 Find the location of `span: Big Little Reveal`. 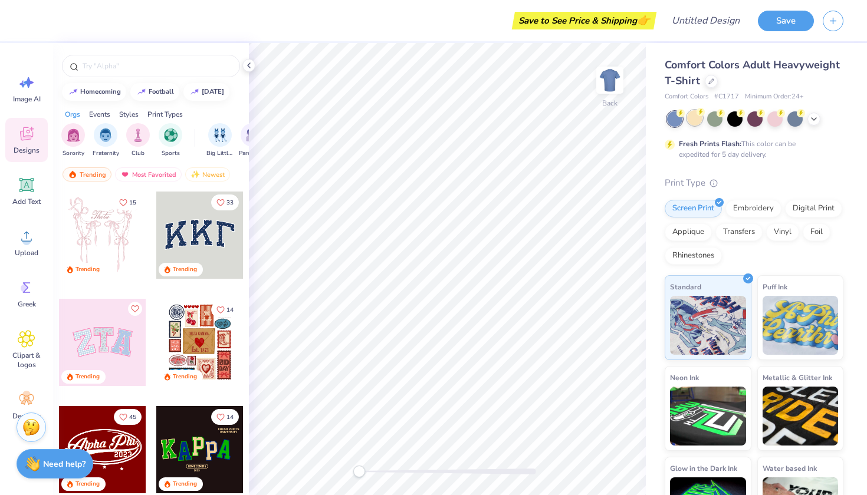

span: Big Little Reveal is located at coordinates (220, 153).